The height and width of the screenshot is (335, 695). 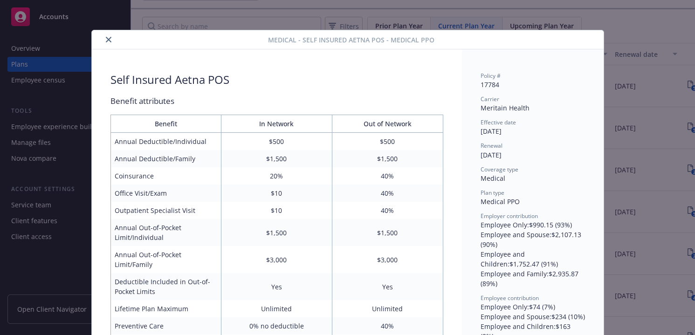 What do you see at coordinates (490, 99) in the screenshot?
I see `span: Carrier` at bounding box center [490, 99].